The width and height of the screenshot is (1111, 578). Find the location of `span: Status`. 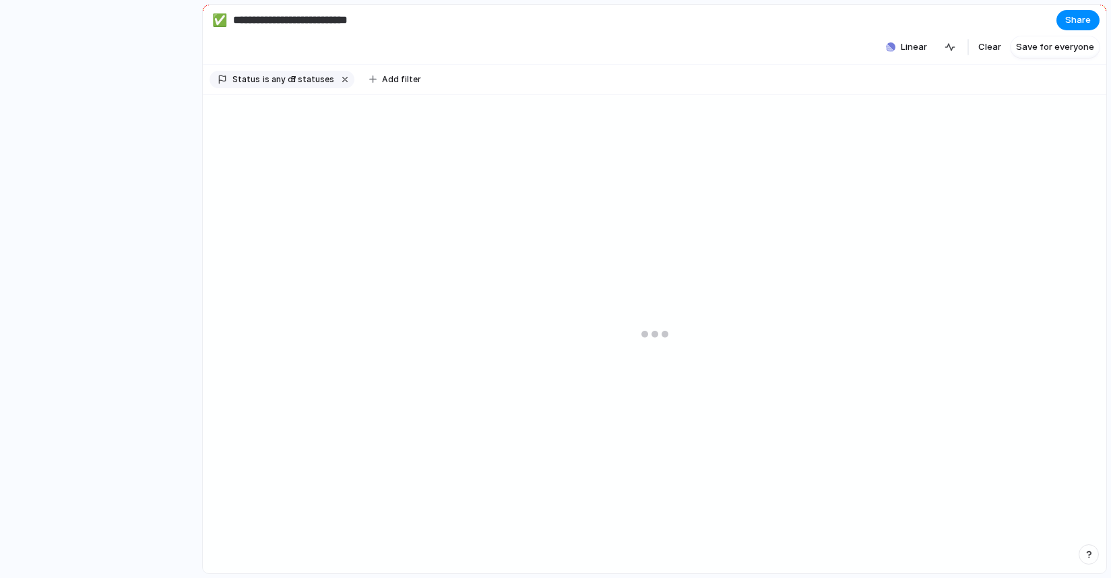

span: Status is located at coordinates (246, 79).